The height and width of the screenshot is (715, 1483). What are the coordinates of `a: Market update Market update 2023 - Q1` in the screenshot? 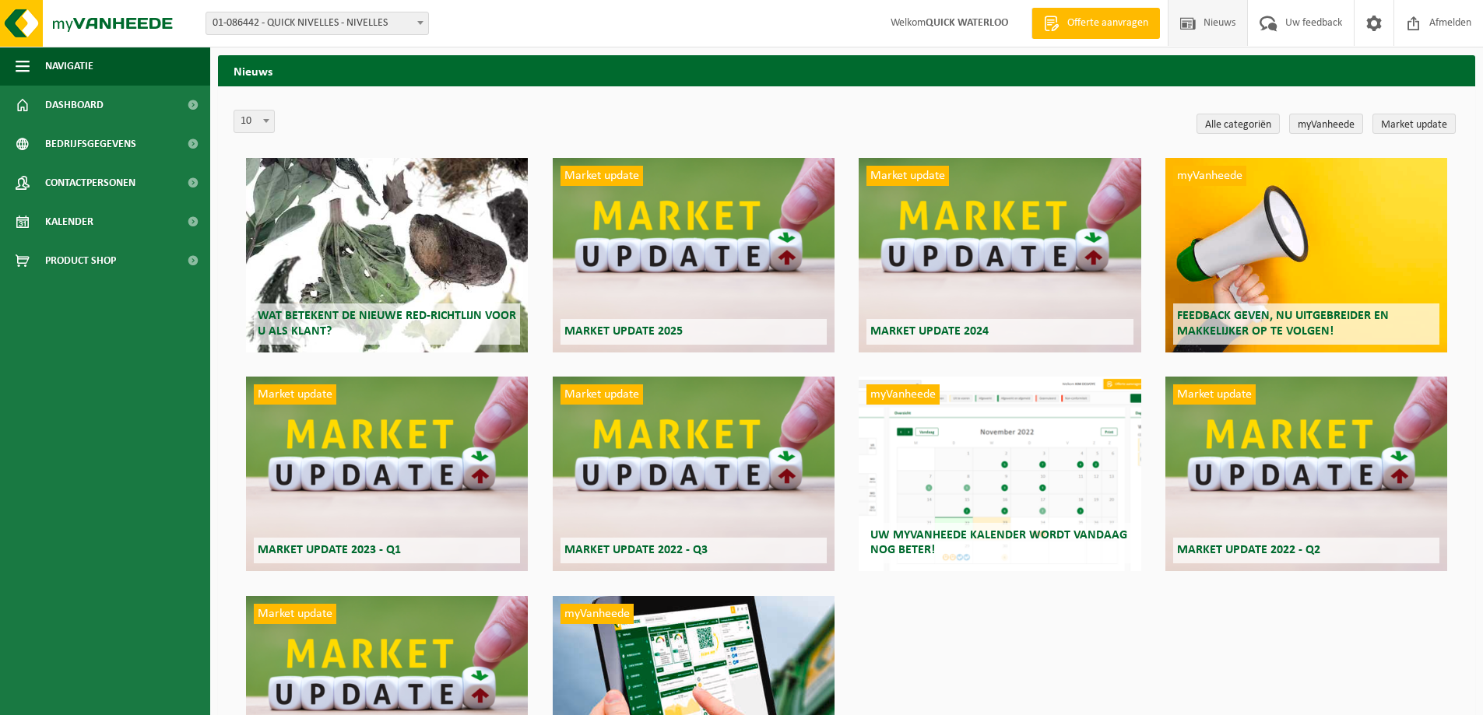 It's located at (387, 474).